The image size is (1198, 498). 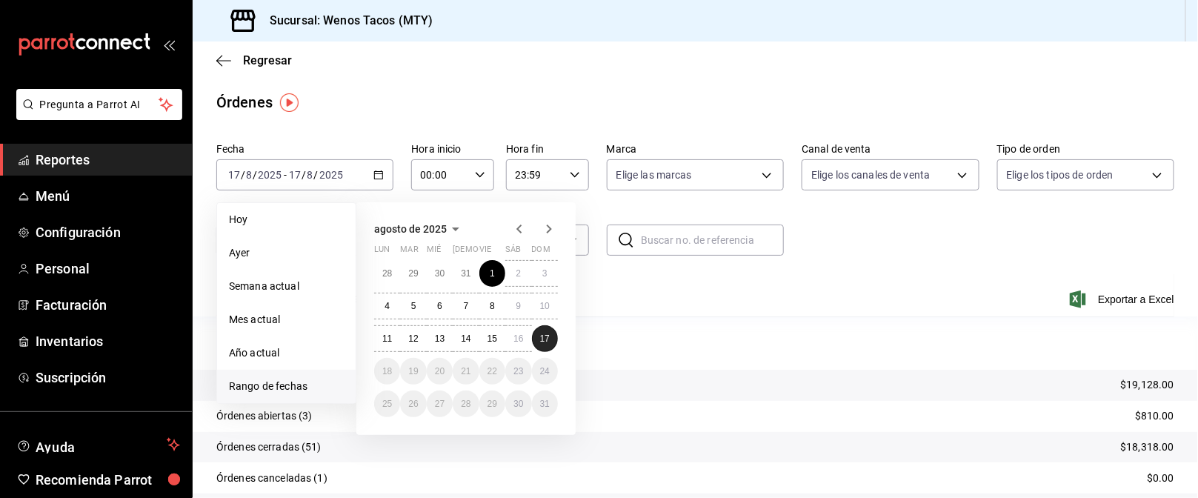 What do you see at coordinates (286, 319) in the screenshot?
I see `span: Mes actual` at bounding box center [286, 319].